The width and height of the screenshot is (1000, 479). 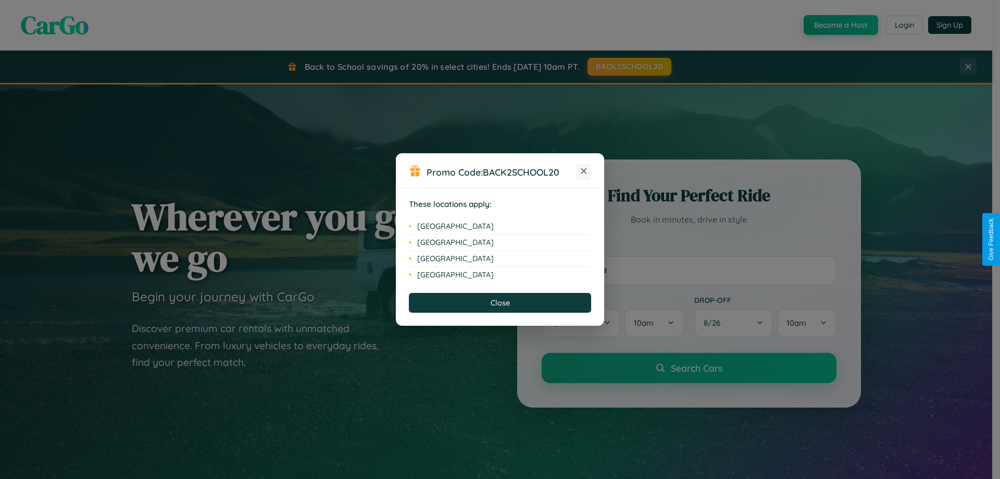 What do you see at coordinates (502, 172) in the screenshot?
I see `h3: Promo Code:` at bounding box center [502, 172].